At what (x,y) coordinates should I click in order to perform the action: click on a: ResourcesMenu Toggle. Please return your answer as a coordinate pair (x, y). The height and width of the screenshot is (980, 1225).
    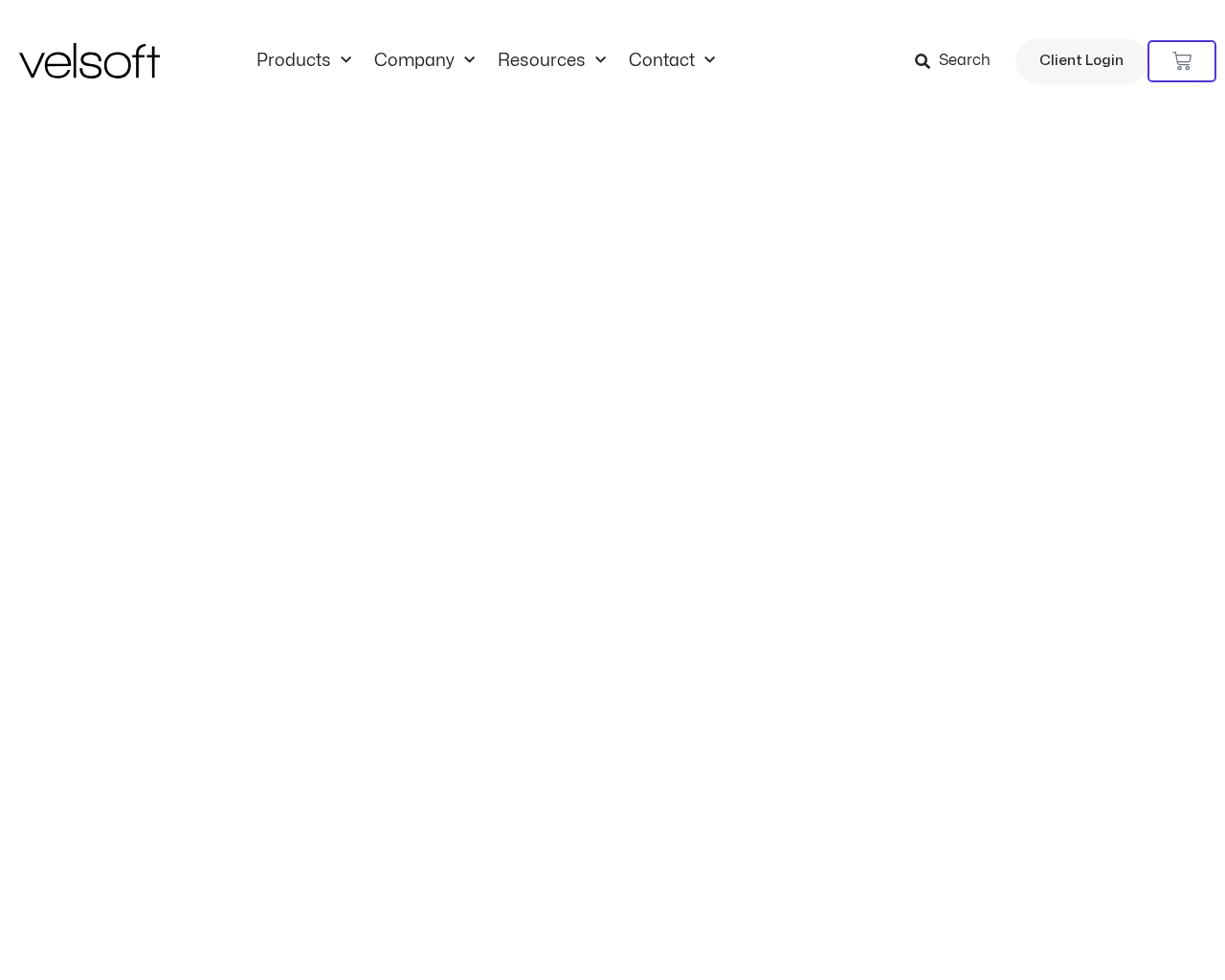
    Looking at the image, I should click on (551, 61).